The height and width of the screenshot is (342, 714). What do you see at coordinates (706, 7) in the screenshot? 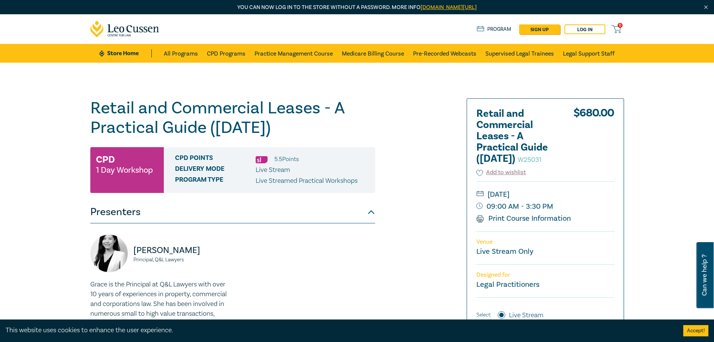
I see `div: Close` at bounding box center [706, 7].